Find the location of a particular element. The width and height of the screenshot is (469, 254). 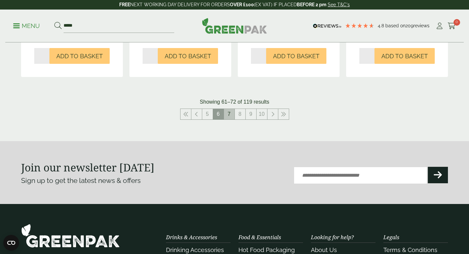

a: See T&C's is located at coordinates (338, 5).